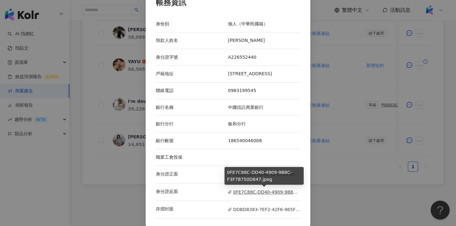  I want to click on span: DDBD8383-7EF2-42F6-965F-B0F37BFC74C9.jpeg, so click(264, 209).